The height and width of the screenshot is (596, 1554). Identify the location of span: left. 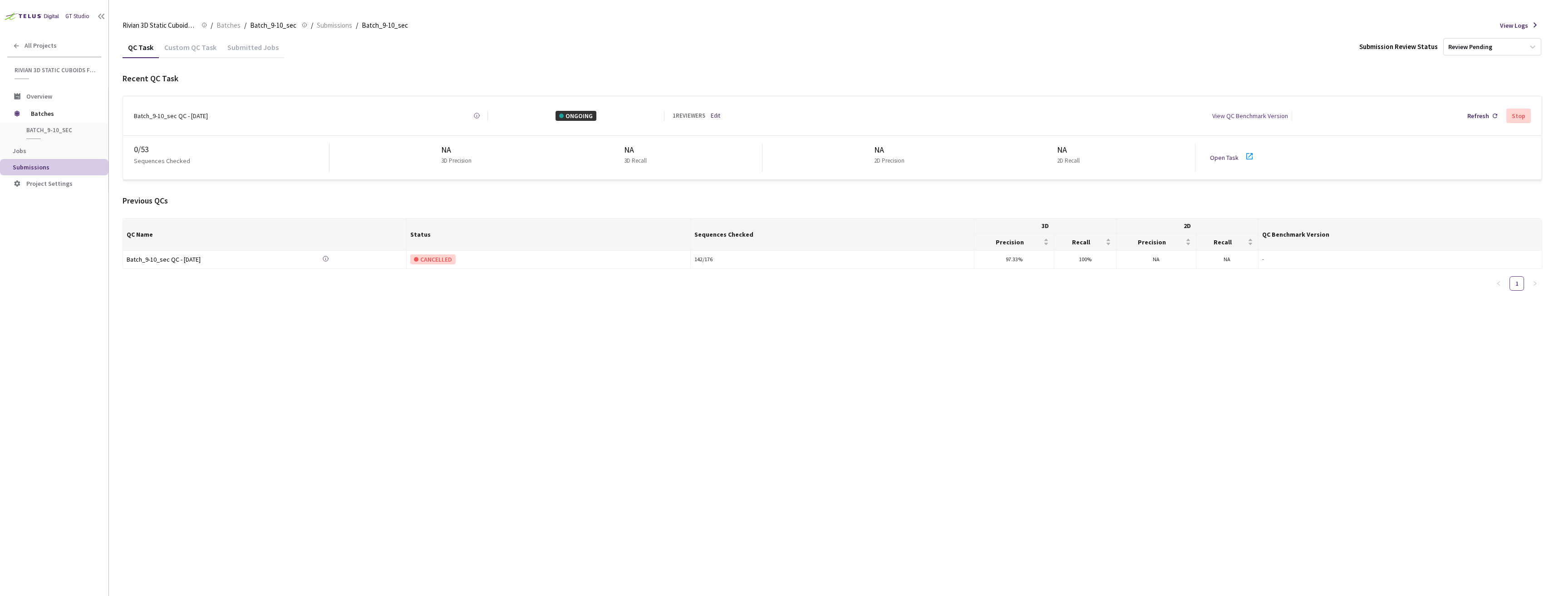
(1499, 283).